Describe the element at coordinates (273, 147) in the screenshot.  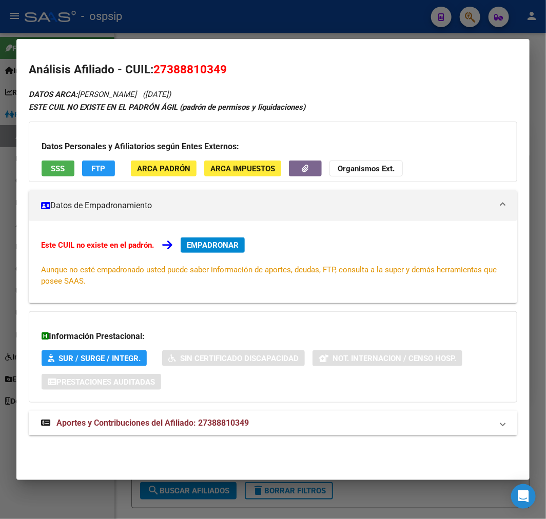
I see `h3: Datos Personales y Afiliatorios según Entes Externos:` at that location.